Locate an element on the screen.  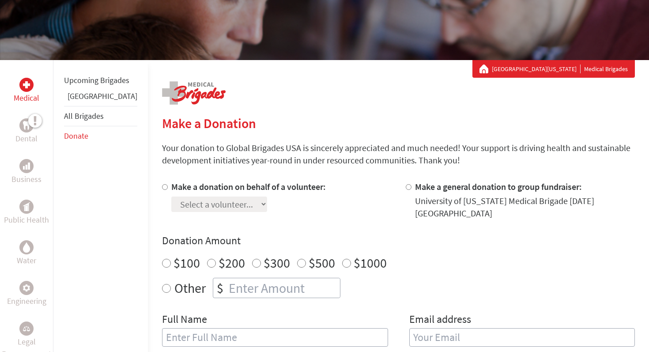
img: Legal Empowerment is located at coordinates (27, 329).